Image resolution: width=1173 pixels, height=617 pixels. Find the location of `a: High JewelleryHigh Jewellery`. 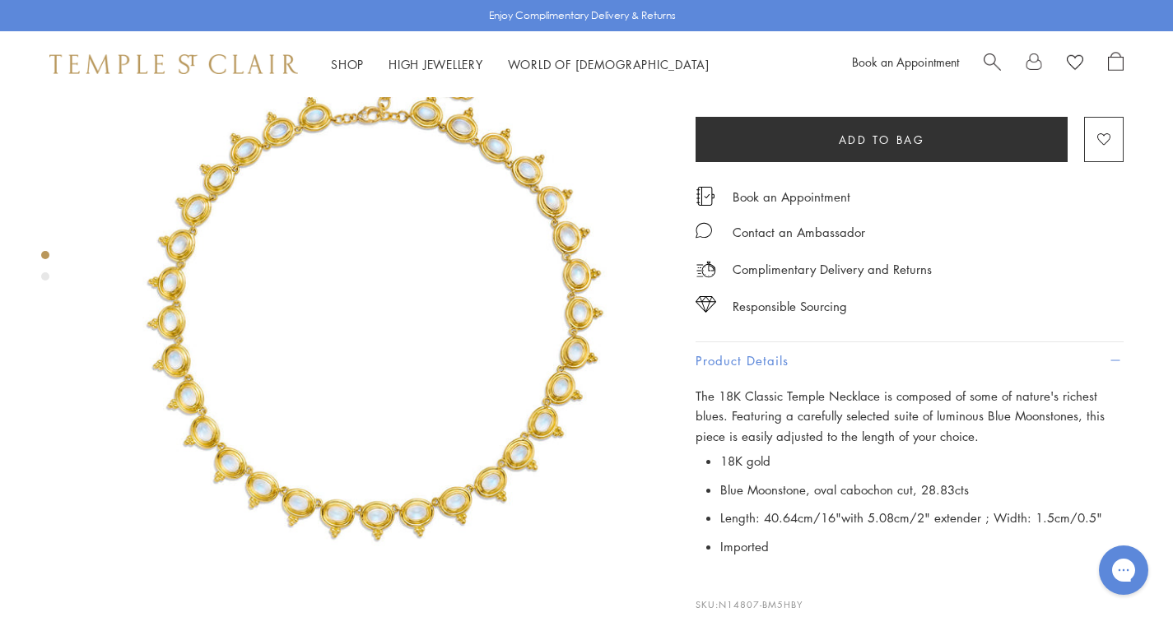

a: High JewelleryHigh Jewellery is located at coordinates (435, 64).